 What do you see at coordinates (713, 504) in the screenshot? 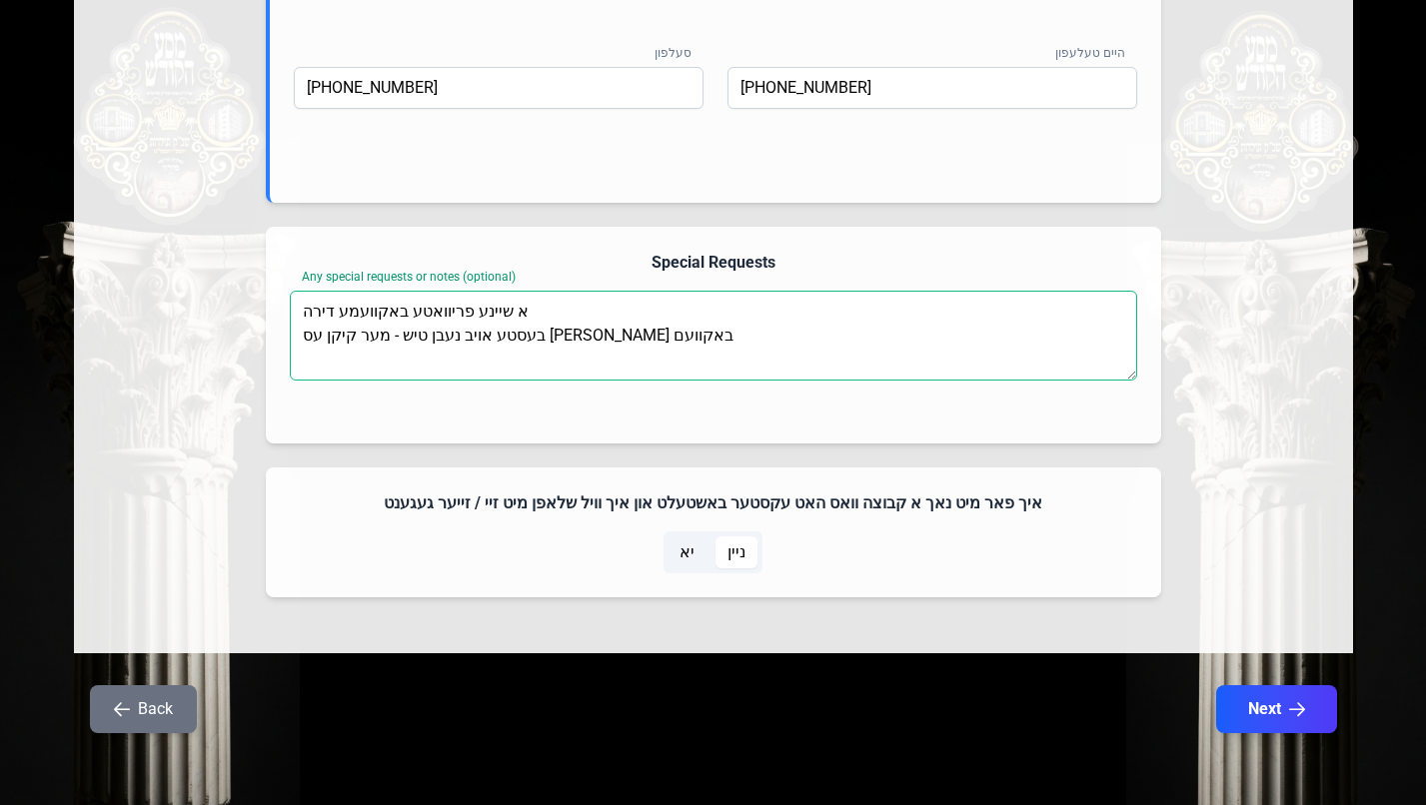
I see `h4: איך פאר מיט נאך א קבוצה וואס האט עקסטער באשטעלט און איך וויל שלאפן מיט זיי / זייער געגענט` at bounding box center [713, 504].